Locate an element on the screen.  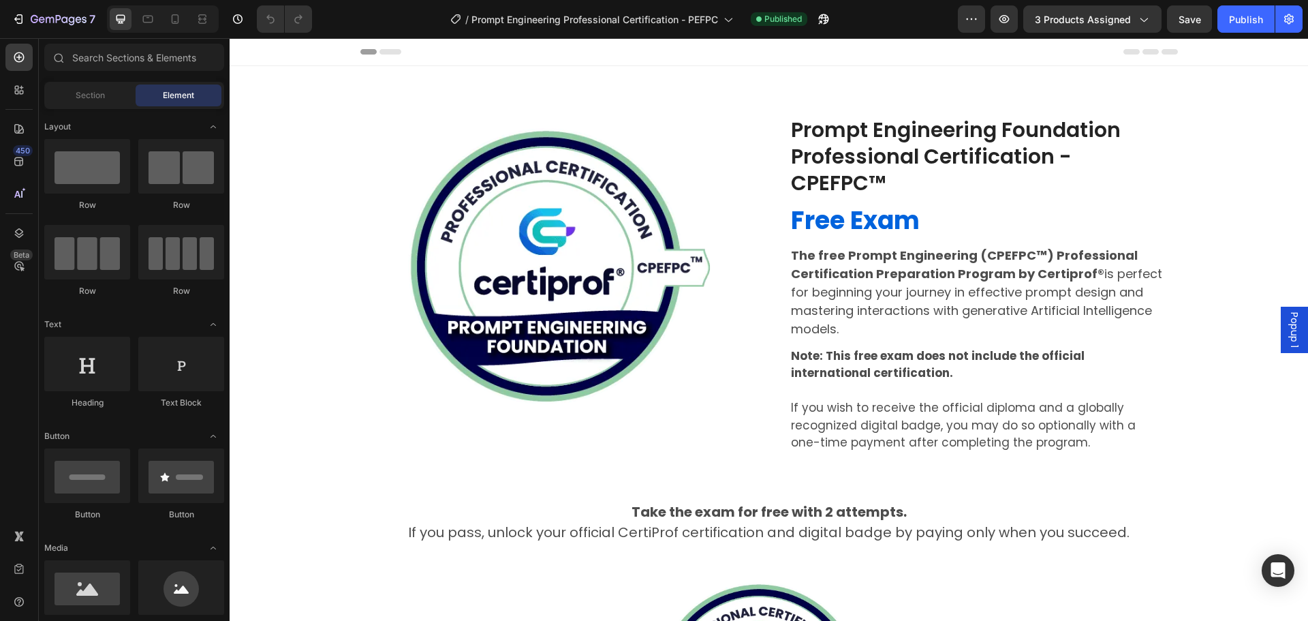
span: Popup 1 is located at coordinates (1065, 292).